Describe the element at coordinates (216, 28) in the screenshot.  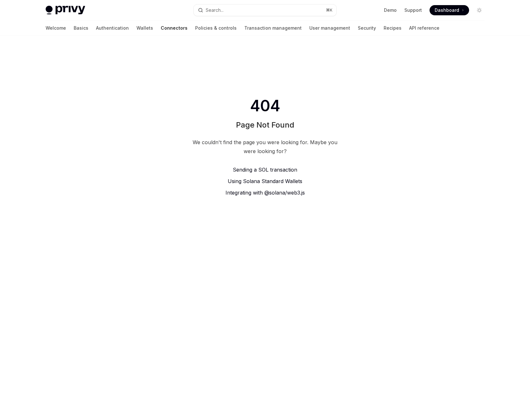
I see `a: Policies & controls` at that location.